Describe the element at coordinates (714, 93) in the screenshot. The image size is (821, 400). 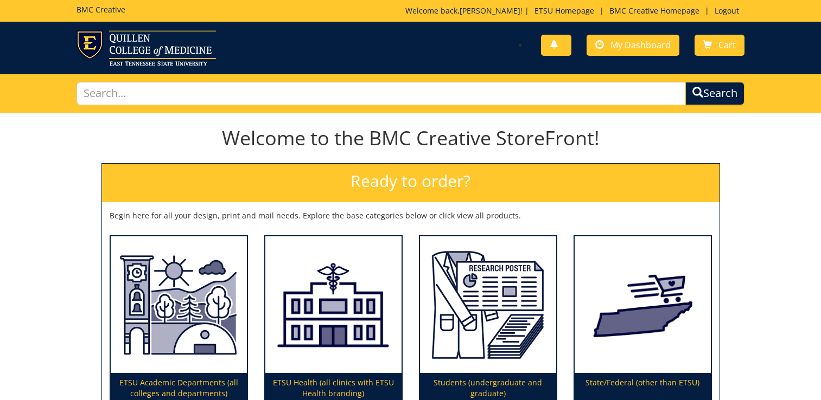
I see `button: Search` at that location.